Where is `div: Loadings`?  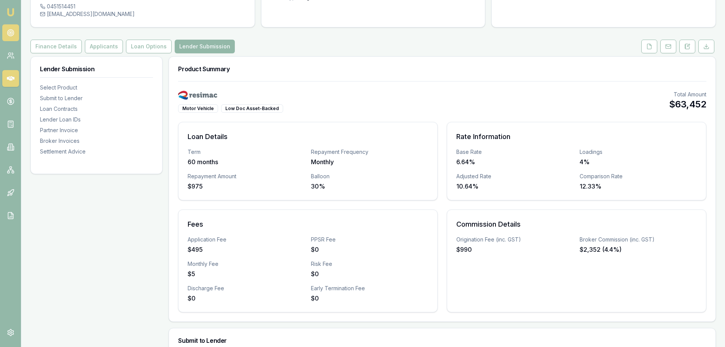 div: Loadings is located at coordinates (638, 152).